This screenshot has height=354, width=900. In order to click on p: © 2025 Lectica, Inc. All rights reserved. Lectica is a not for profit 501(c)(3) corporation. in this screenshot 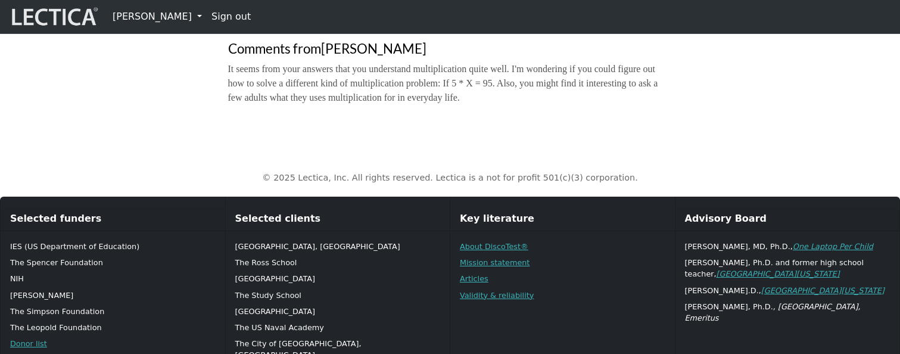, I will do `click(451, 178)`.